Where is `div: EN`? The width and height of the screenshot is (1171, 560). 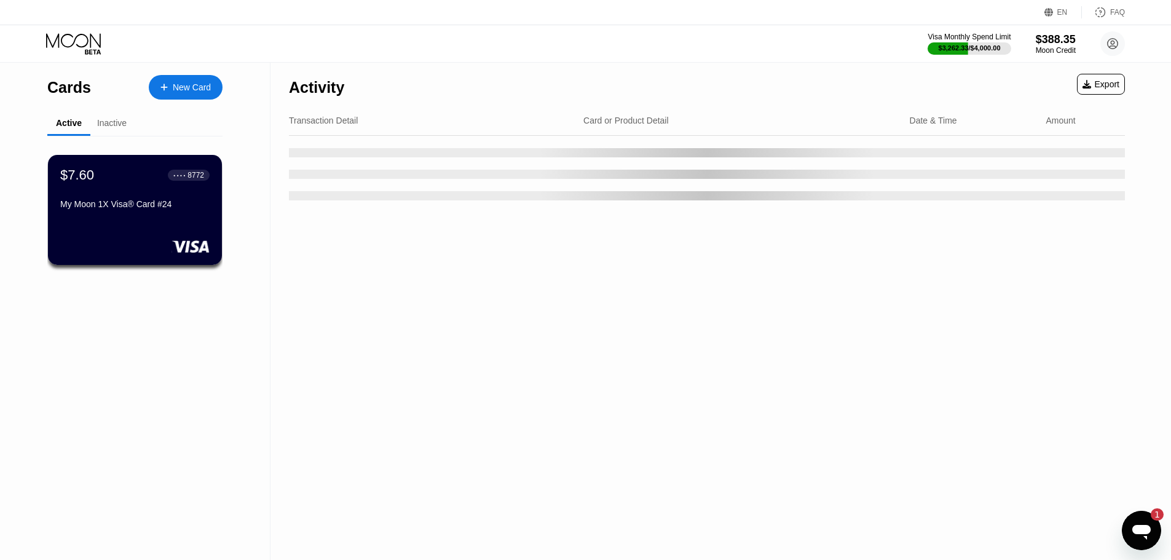
div: EN is located at coordinates (1063, 12).